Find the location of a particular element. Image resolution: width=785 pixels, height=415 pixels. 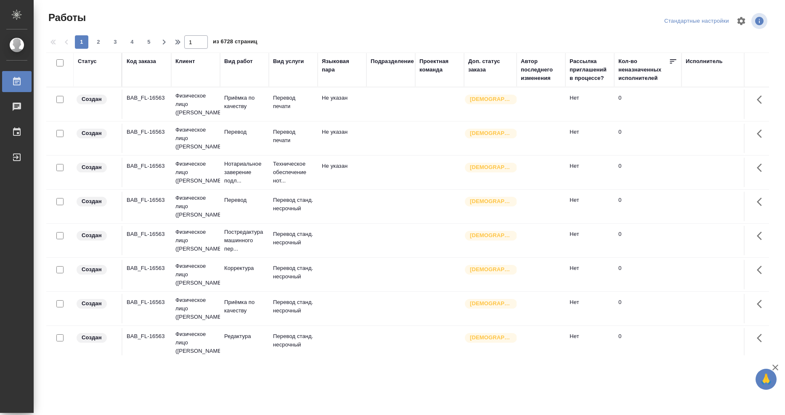

span: 2 is located at coordinates (98, 42).